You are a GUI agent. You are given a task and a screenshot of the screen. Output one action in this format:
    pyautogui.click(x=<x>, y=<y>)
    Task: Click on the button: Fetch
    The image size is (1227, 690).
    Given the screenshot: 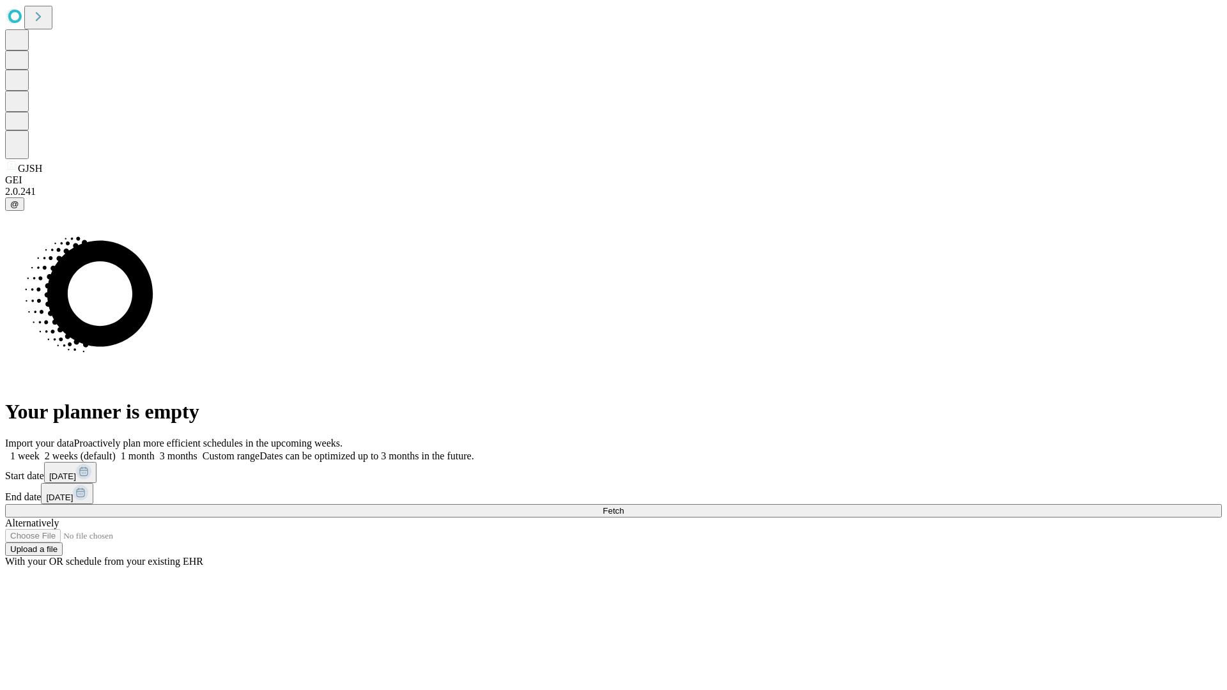 What is the action you would take?
    pyautogui.click(x=614, y=511)
    